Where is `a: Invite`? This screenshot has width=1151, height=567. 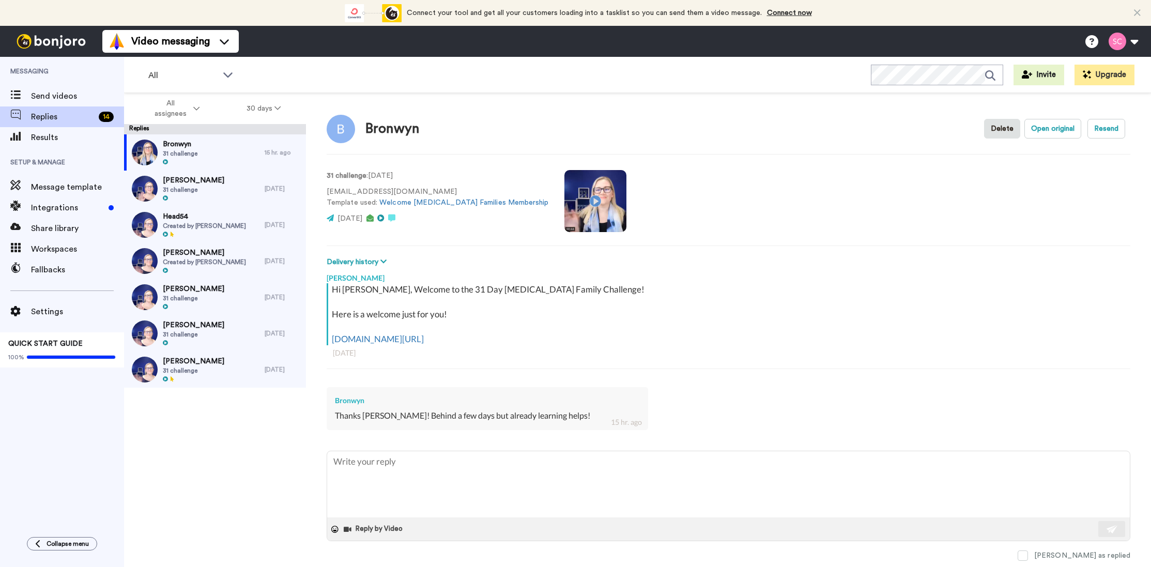 a: Invite is located at coordinates (1039, 75).